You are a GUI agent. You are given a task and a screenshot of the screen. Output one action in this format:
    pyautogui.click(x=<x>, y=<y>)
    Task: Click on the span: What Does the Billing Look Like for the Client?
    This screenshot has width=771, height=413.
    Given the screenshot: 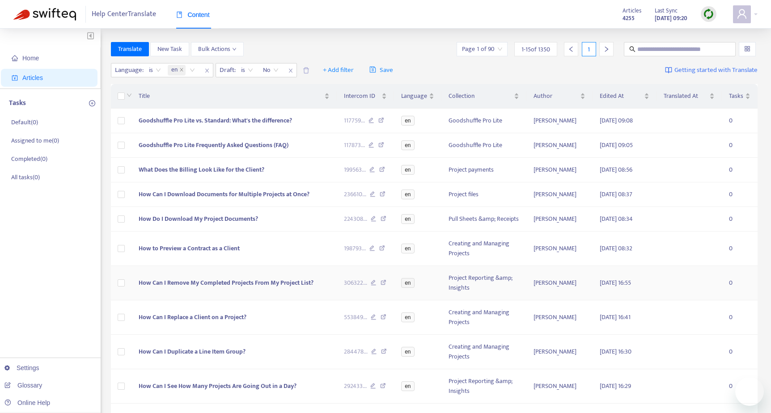 What is the action you would take?
    pyautogui.click(x=201, y=169)
    